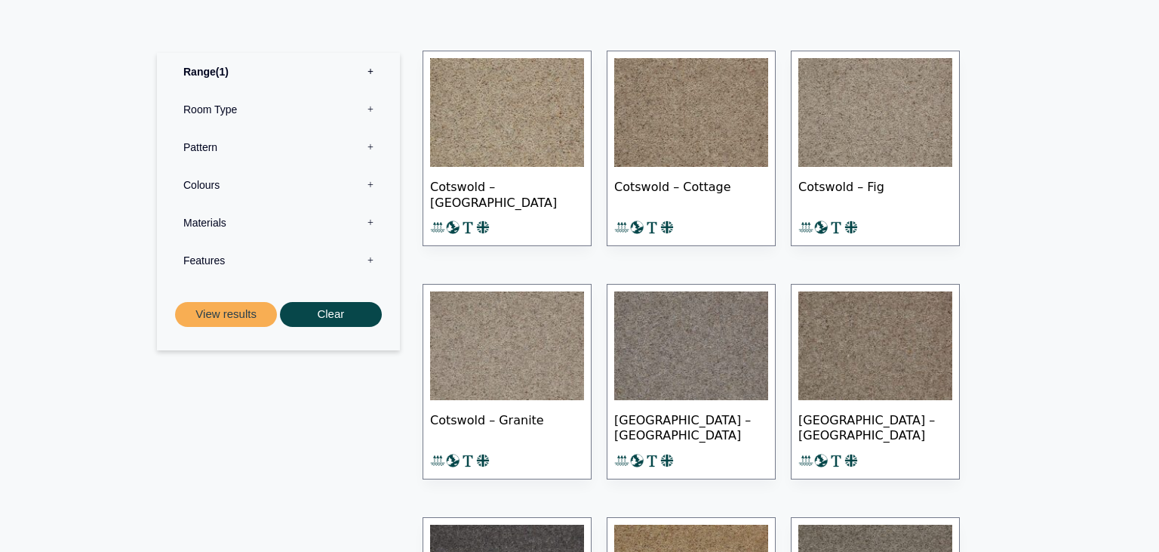 The image size is (1159, 552). I want to click on label: Features, so click(278, 260).